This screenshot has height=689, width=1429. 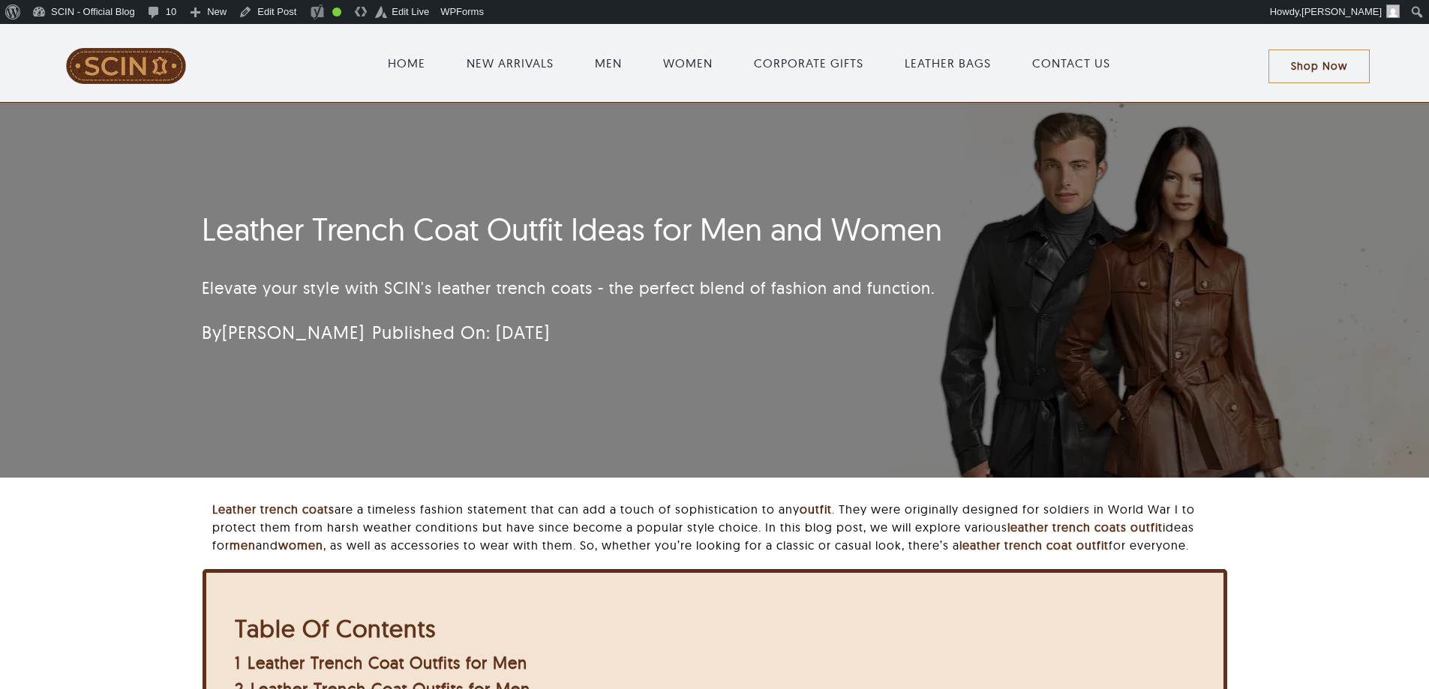 I want to click on a: CORPORATE GIFTS, so click(x=808, y=63).